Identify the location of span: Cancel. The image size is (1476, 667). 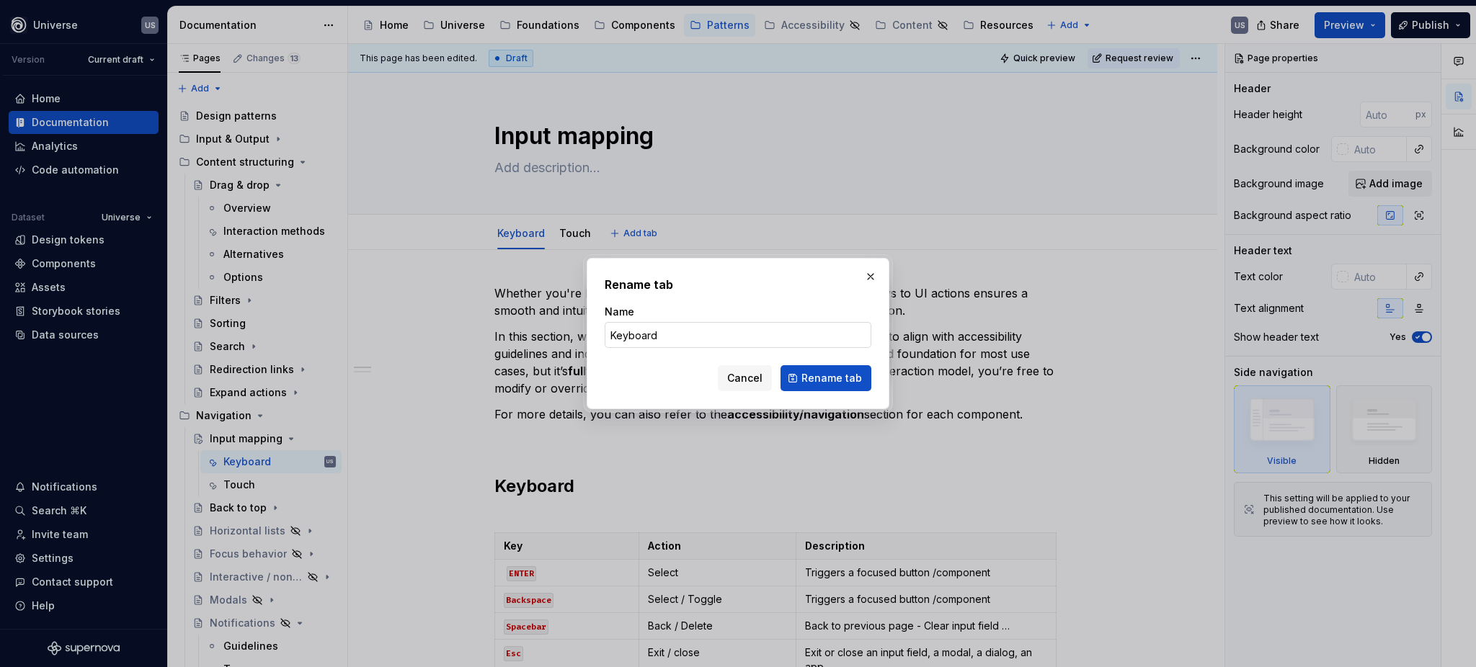
(745, 378).